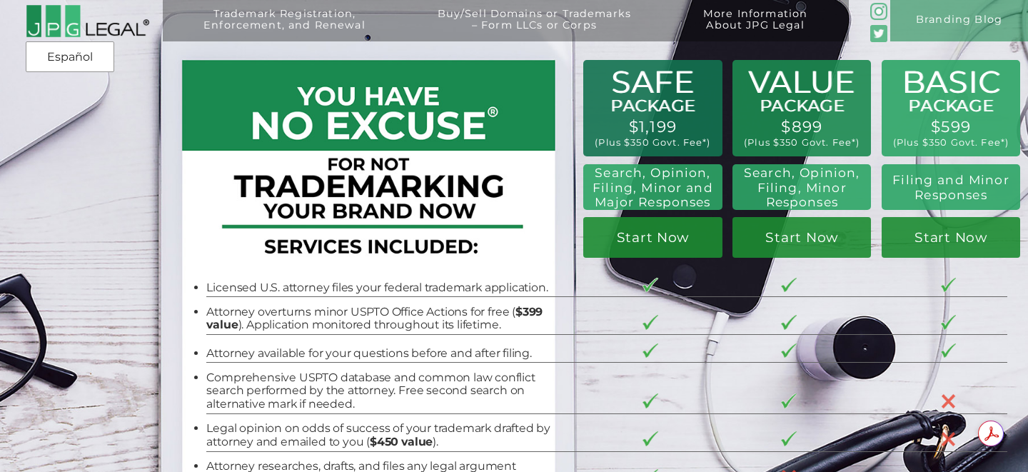 The height and width of the screenshot is (472, 1028). What do you see at coordinates (379, 318) in the screenshot?
I see `li: Attorney overturns minor USPTO Office Actions for free ( ). Application monitored throughout its ...` at bounding box center [379, 318].